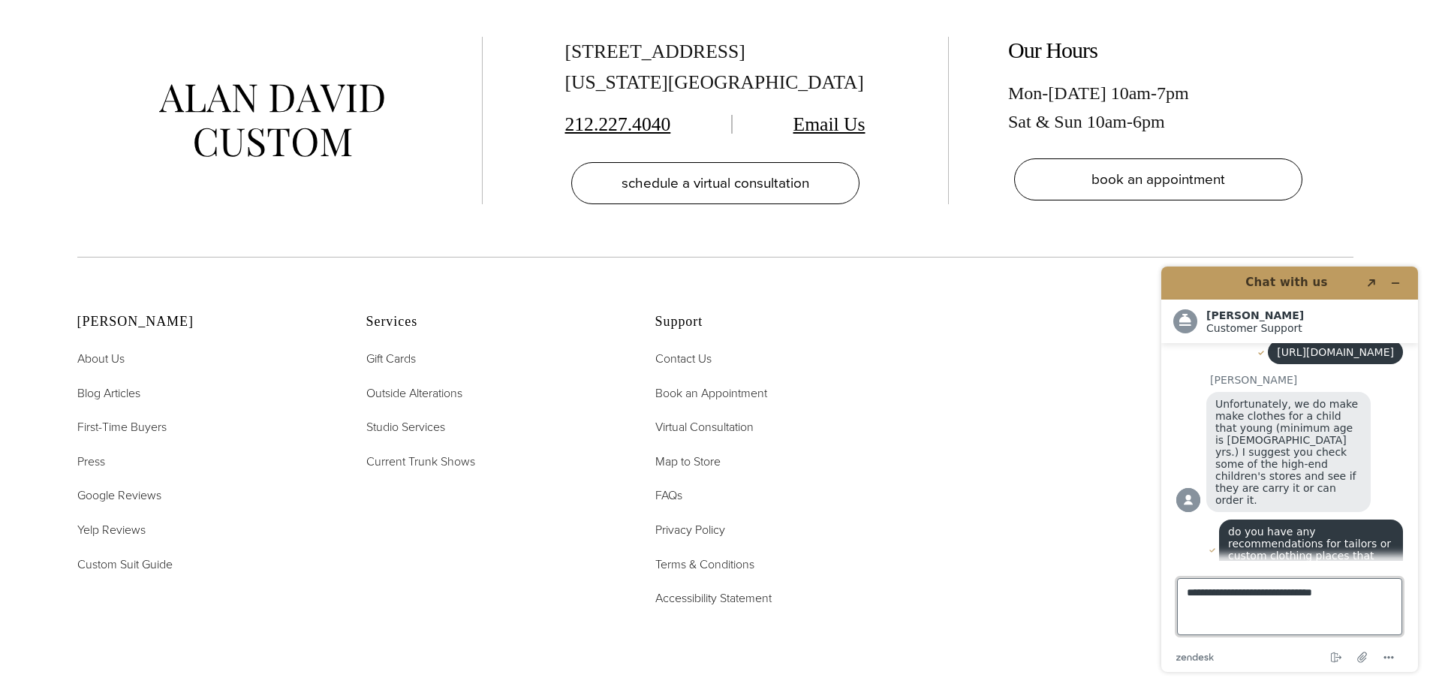  Describe the element at coordinates (119, 496) in the screenshot. I see `a: Google Reviews` at that location.